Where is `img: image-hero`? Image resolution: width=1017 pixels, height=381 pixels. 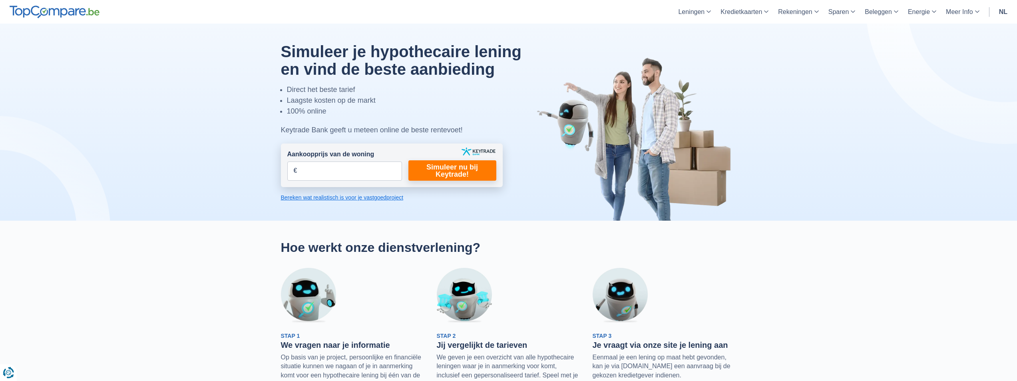 img: image-hero is located at coordinates (637, 139).